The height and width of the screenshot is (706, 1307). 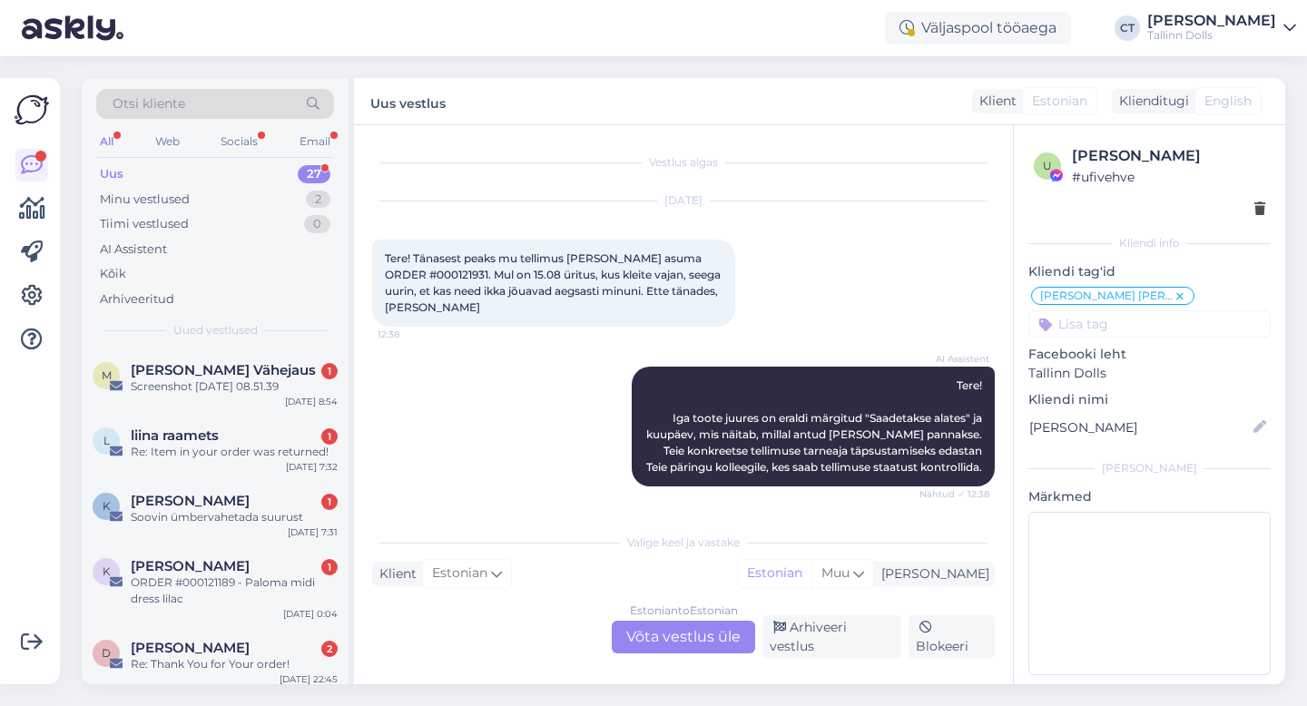 I want to click on div: All, so click(x=106, y=142).